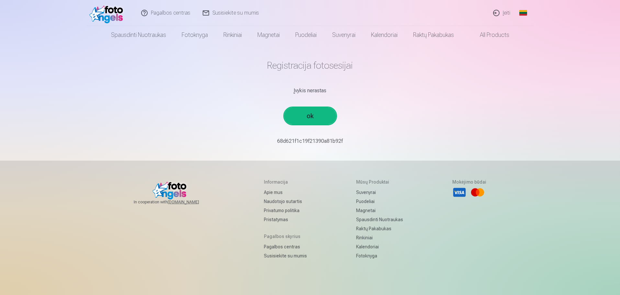 Image resolution: width=620 pixels, height=295 pixels. Describe the element at coordinates (489, 35) in the screenshot. I see `a: All products` at that location.